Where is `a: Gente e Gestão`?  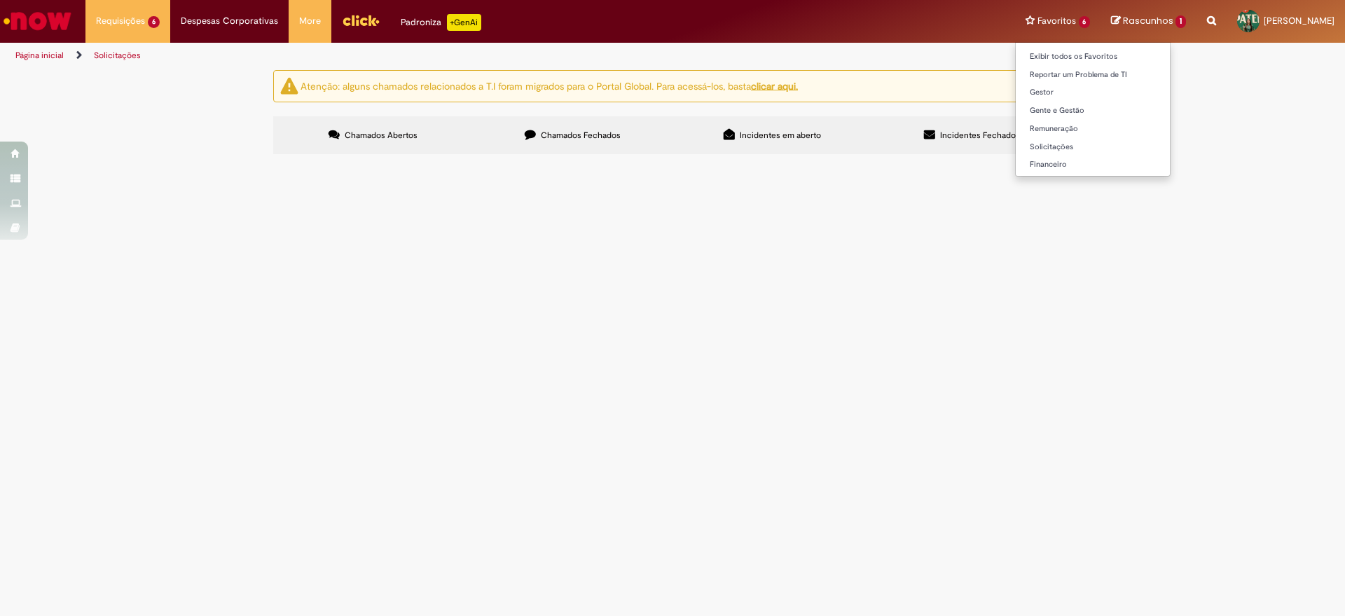 a: Gente e Gestão is located at coordinates (1093, 111).